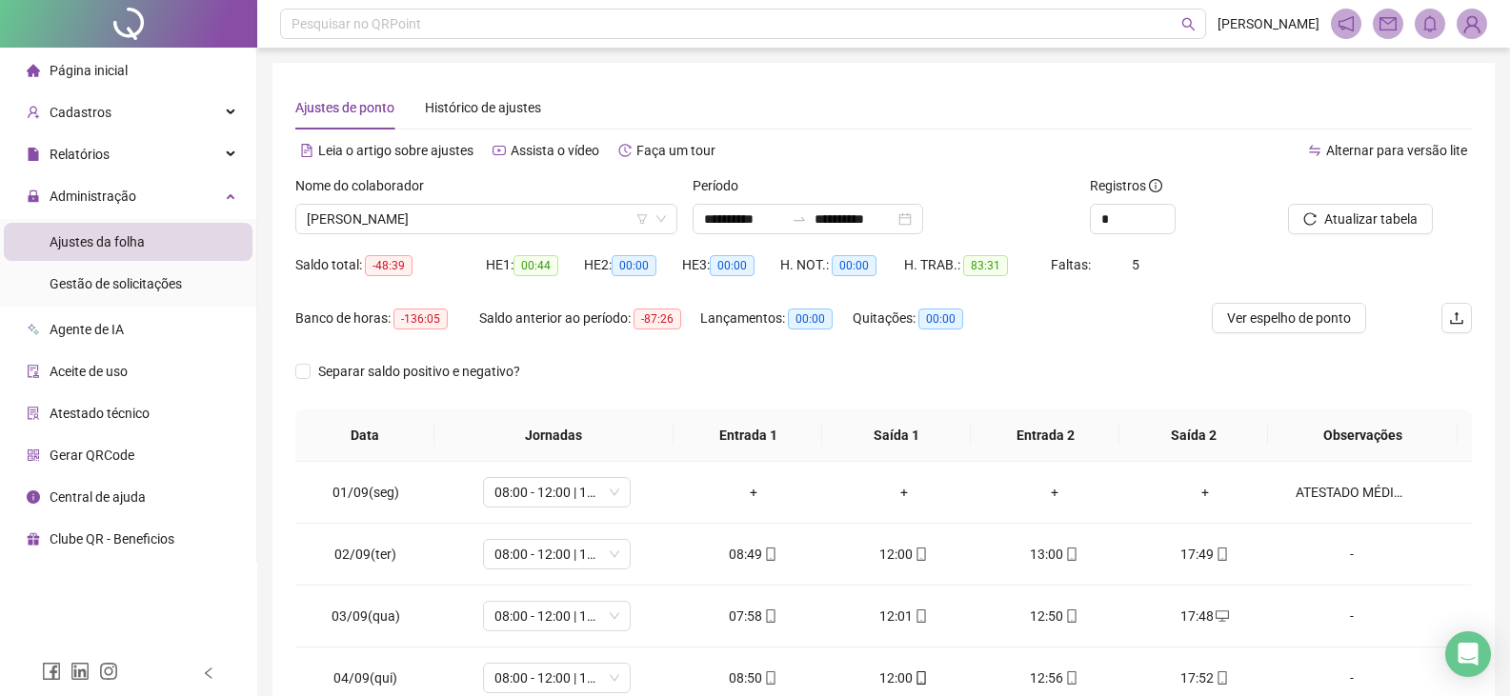 Image resolution: width=1510 pixels, height=696 pixels. I want to click on button: Atualizar tabela, so click(1360, 219).